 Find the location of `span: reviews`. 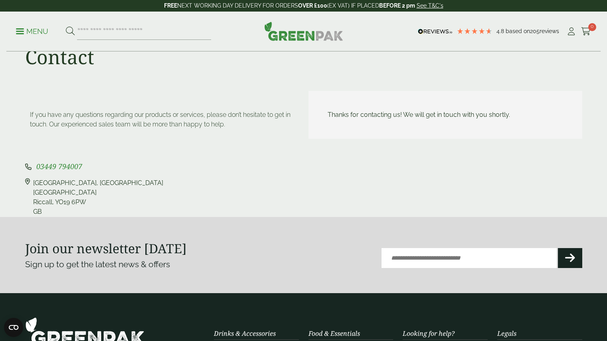

span: reviews is located at coordinates (550, 31).